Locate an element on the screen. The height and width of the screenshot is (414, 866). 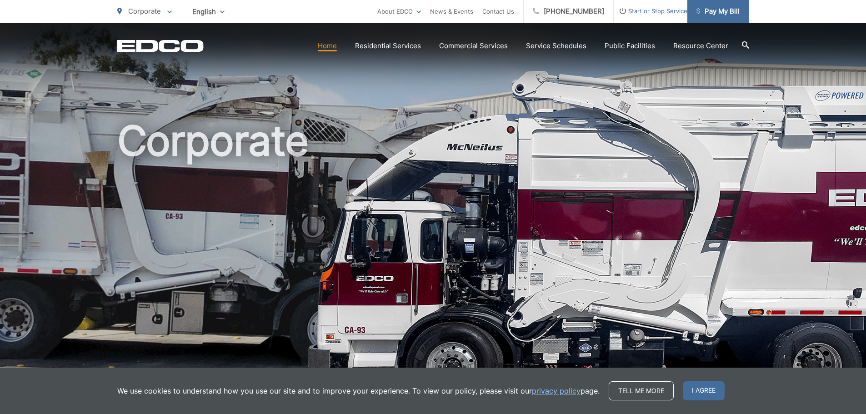
a: EDCD logo. Return to the homepage. is located at coordinates (160, 46).